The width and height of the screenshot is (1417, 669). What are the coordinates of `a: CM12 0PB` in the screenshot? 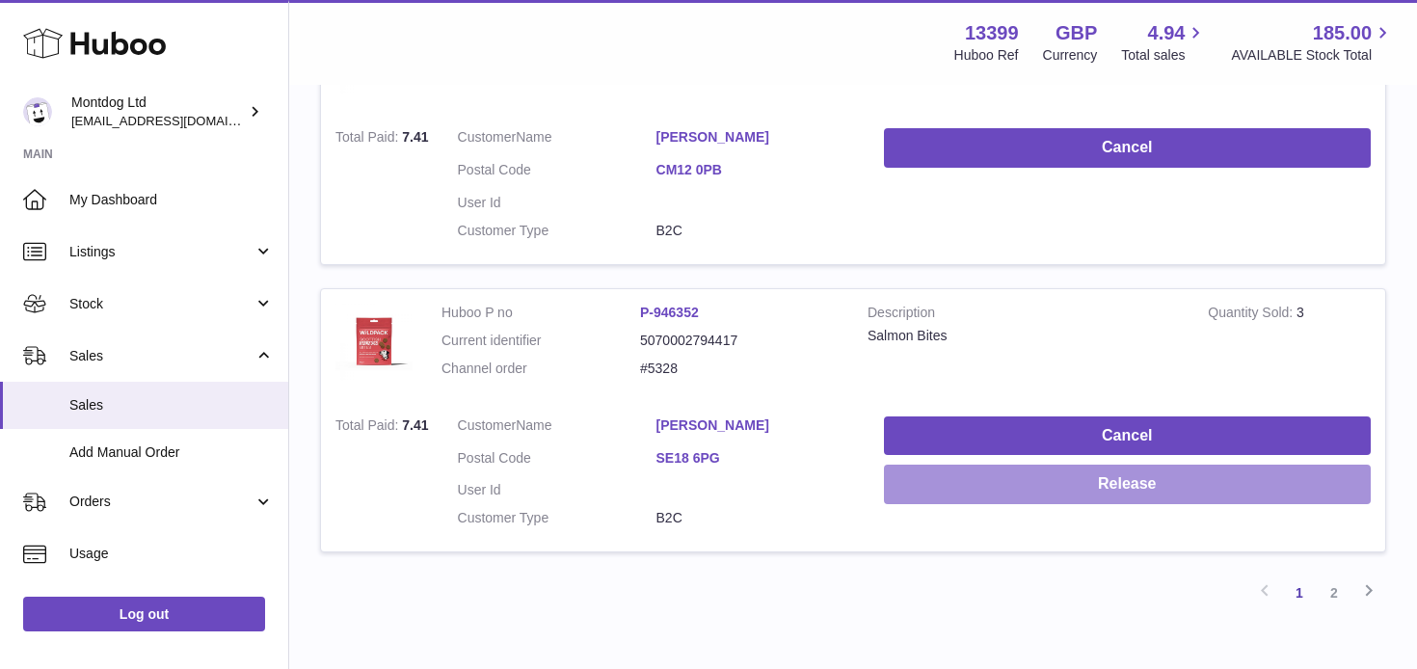 It's located at (756, 170).